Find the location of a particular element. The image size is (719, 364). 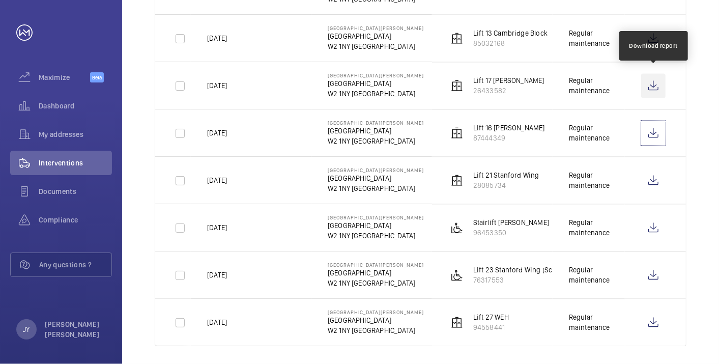

p: Lift 21 Stanford Wing is located at coordinates (506, 175).